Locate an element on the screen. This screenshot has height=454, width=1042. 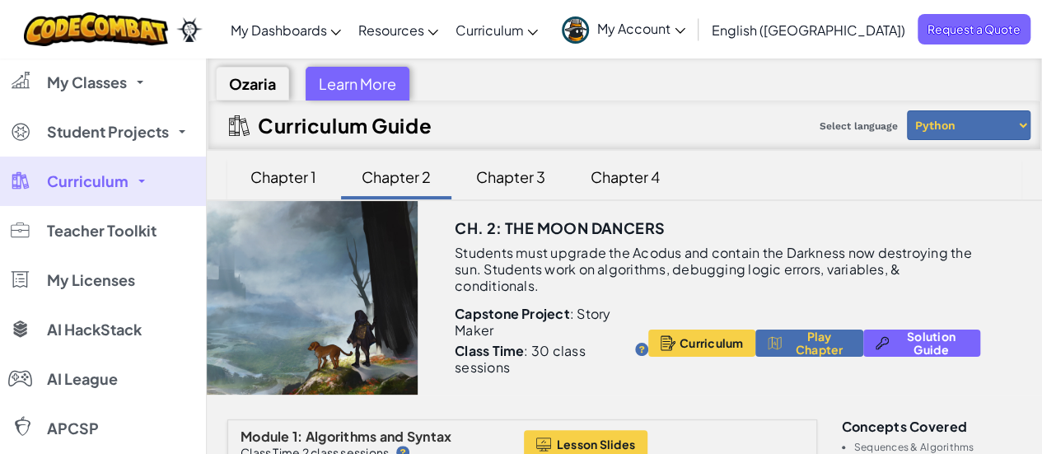
h3: Concepts covered is located at coordinates (932, 426).